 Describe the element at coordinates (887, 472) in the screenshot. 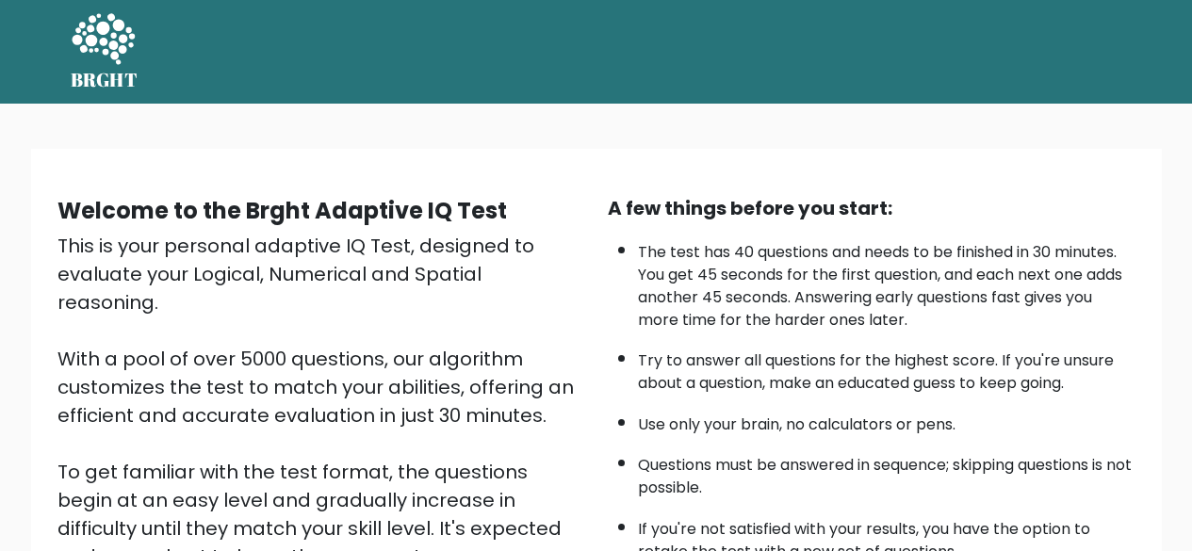

I see `li: Questions must be answered in sequence; skipping questions is not possible.` at that location.